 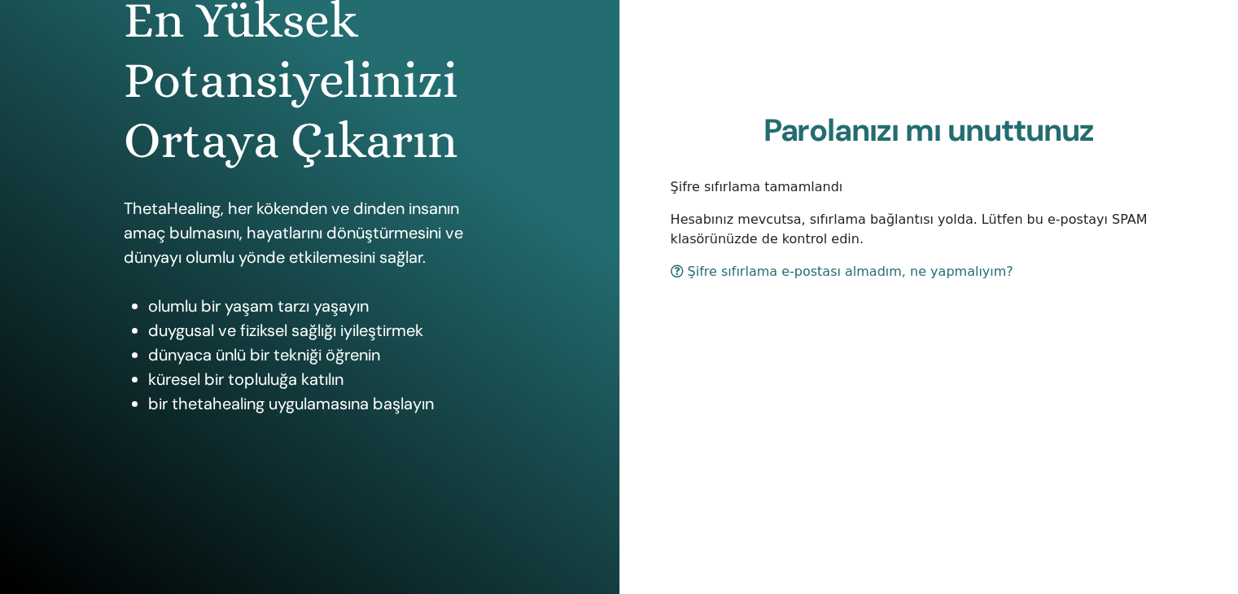 What do you see at coordinates (928, 130) in the screenshot?
I see `font: Parolanızı mı unuttunuz` at bounding box center [928, 130].